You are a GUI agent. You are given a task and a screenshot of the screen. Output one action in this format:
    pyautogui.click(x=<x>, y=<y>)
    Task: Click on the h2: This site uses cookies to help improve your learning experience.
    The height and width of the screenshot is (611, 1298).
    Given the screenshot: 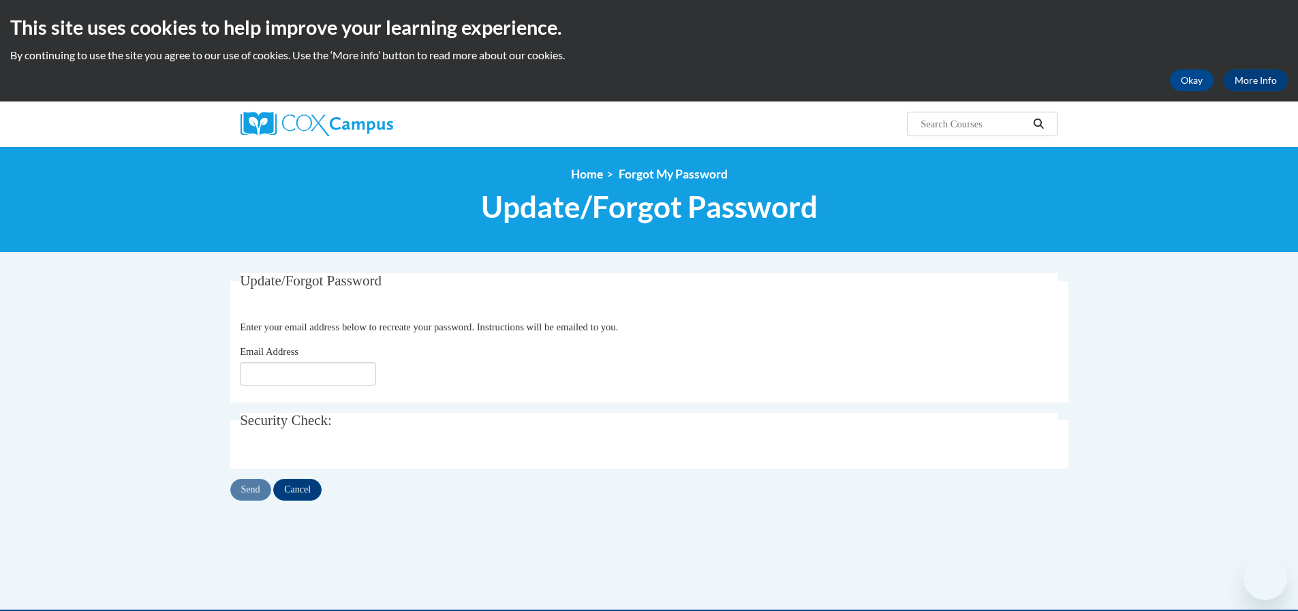 What is the action you would take?
    pyautogui.click(x=649, y=27)
    